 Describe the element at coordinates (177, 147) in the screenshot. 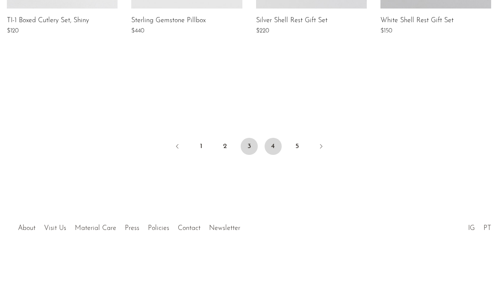

I see `a: Previous` at that location.